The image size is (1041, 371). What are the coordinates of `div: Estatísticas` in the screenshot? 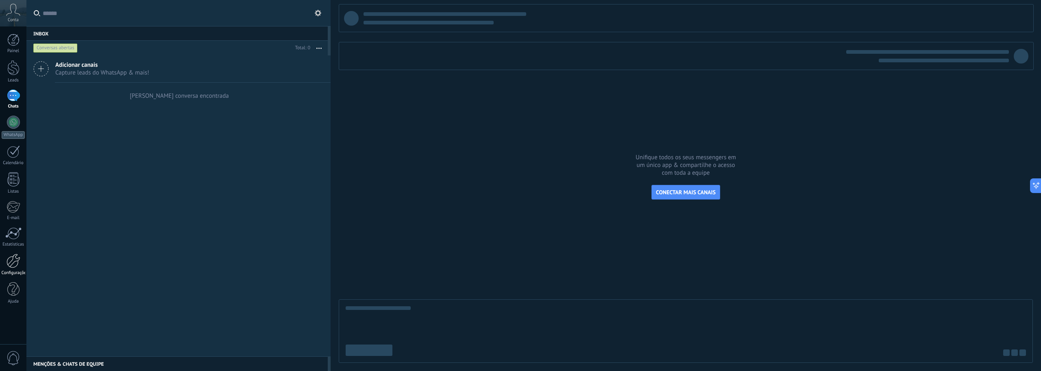 It's located at (13, 244).